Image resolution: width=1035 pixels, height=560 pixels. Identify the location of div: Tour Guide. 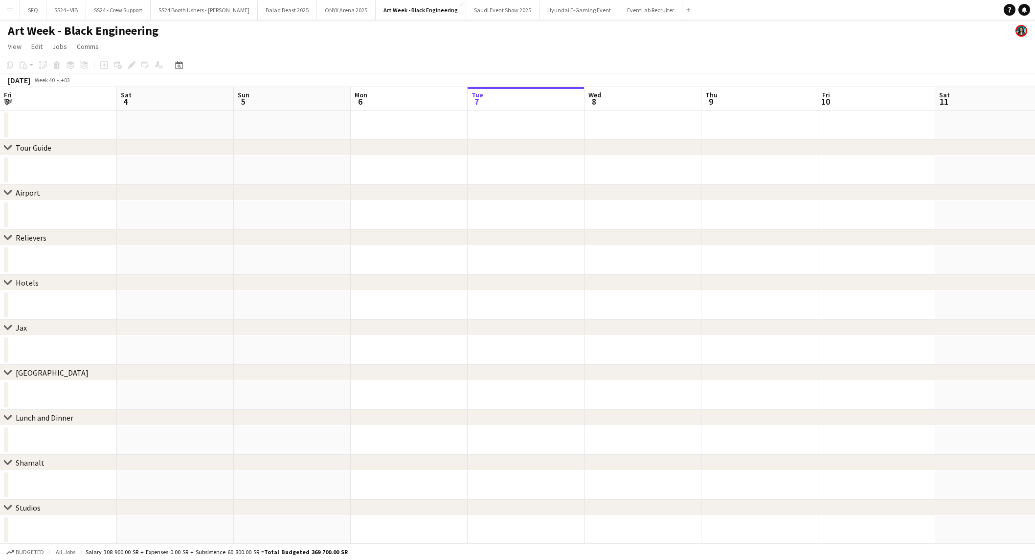
(33, 148).